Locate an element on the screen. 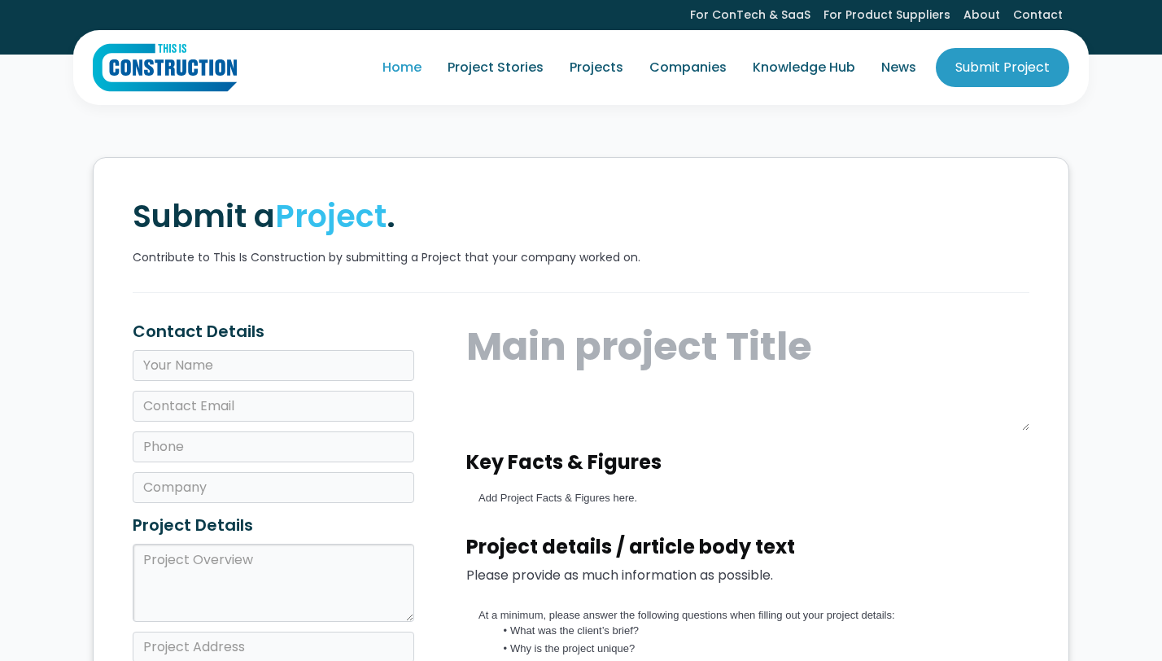 This screenshot has height=661, width=1162. a: News is located at coordinates (898, 68).